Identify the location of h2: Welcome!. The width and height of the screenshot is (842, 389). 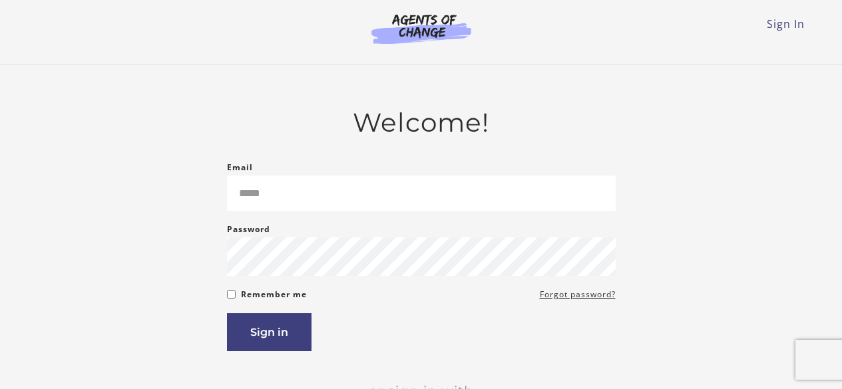
(421, 122).